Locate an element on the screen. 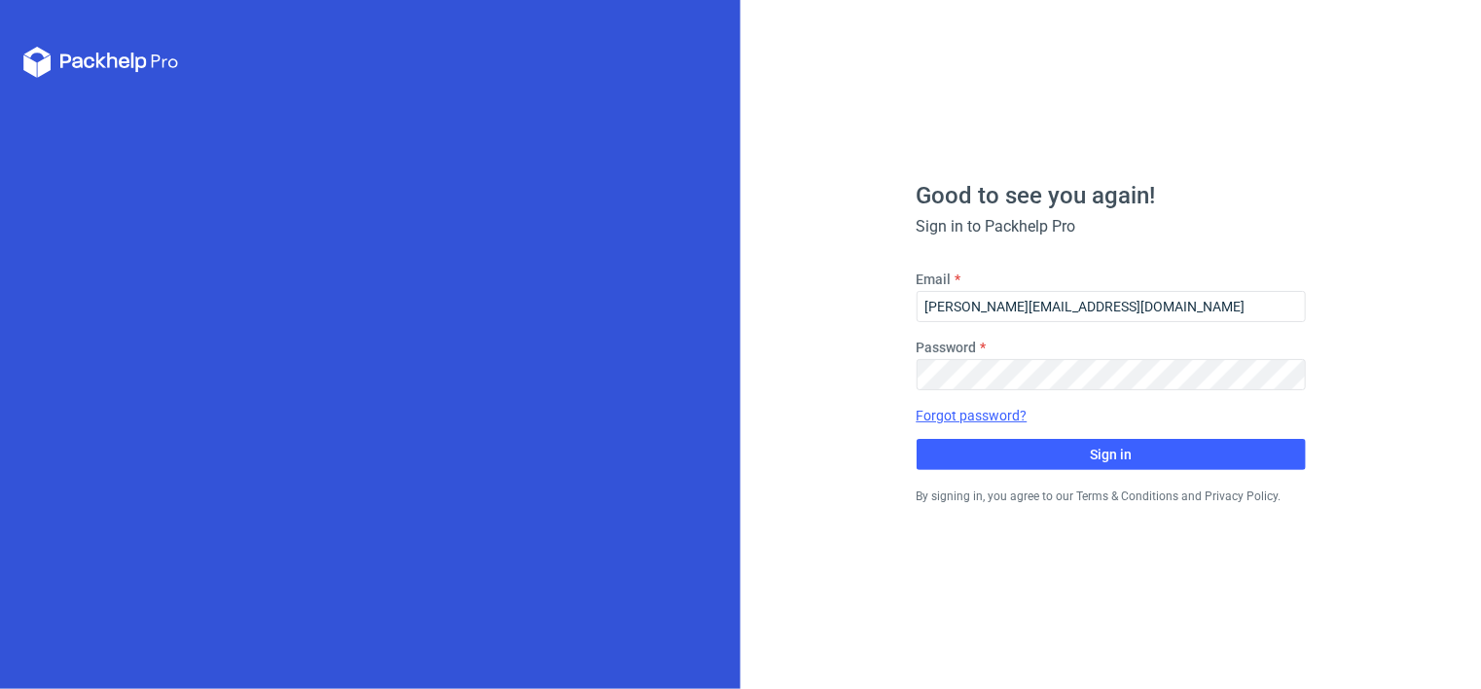 The width and height of the screenshot is (1481, 689). button: Sign in is located at coordinates (1111, 454).